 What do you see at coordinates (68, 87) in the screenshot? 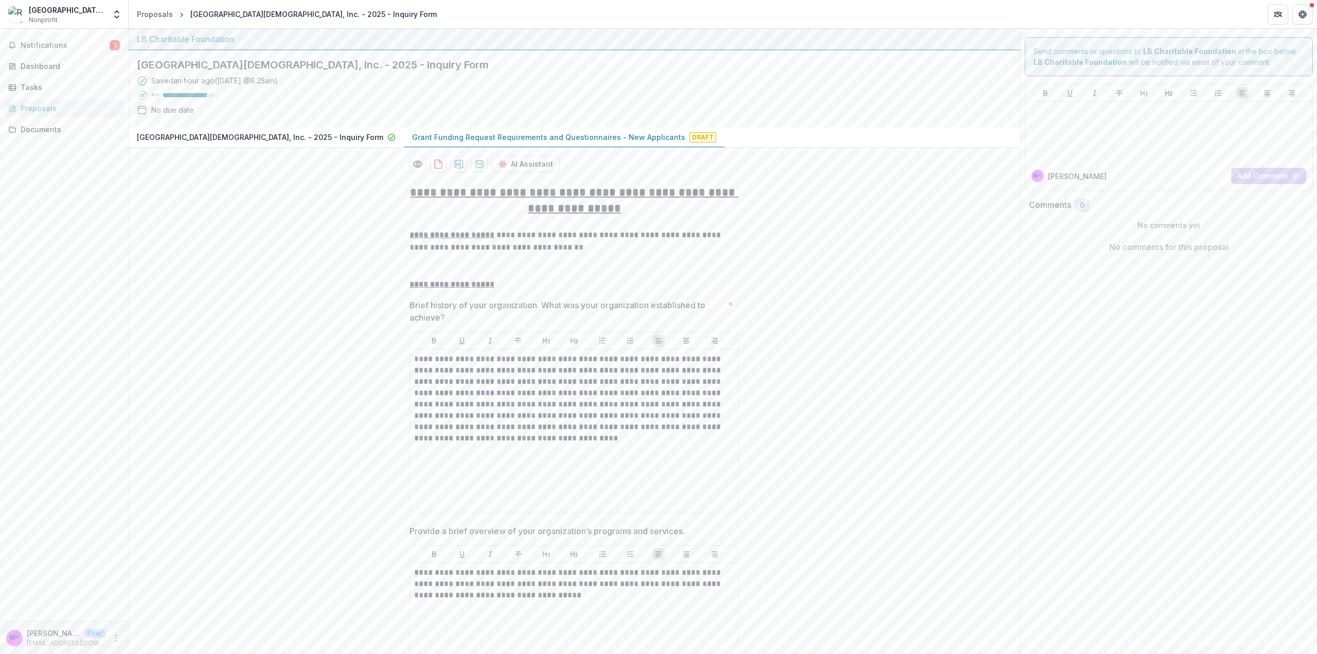
I see `div: Tasks` at bounding box center [68, 87].